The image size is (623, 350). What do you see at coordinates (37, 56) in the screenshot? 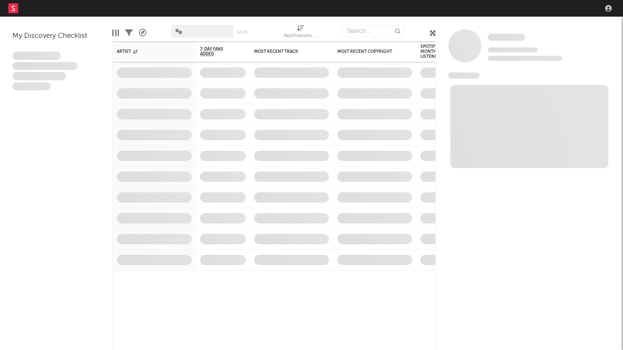
I see `span: Lorem ipsum dolor` at bounding box center [37, 56].